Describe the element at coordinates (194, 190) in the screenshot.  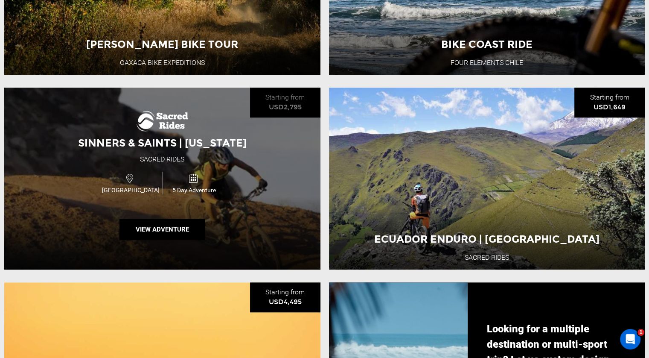
I see `span: 5 Day Adventure` at that location.